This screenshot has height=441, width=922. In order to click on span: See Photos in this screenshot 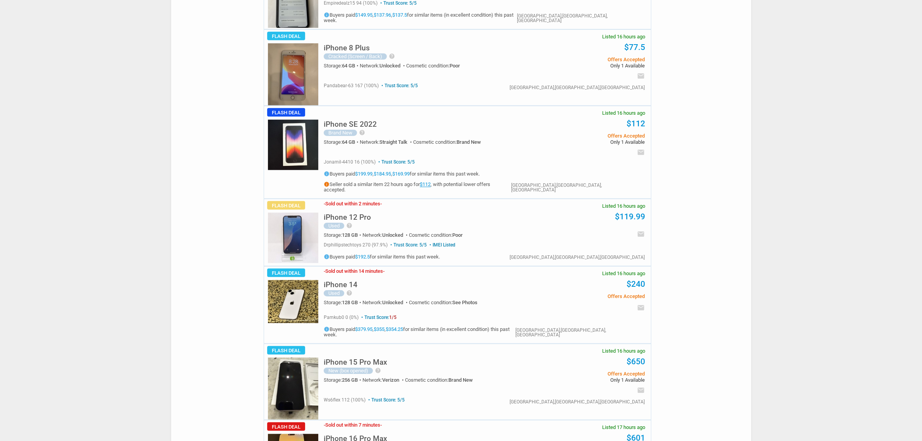, I will do `click(465, 302)`.